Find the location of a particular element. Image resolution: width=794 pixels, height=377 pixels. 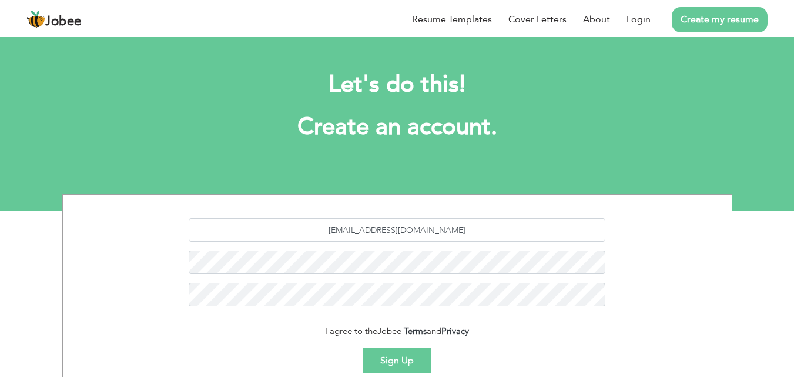

a: Login is located at coordinates (638, 19).